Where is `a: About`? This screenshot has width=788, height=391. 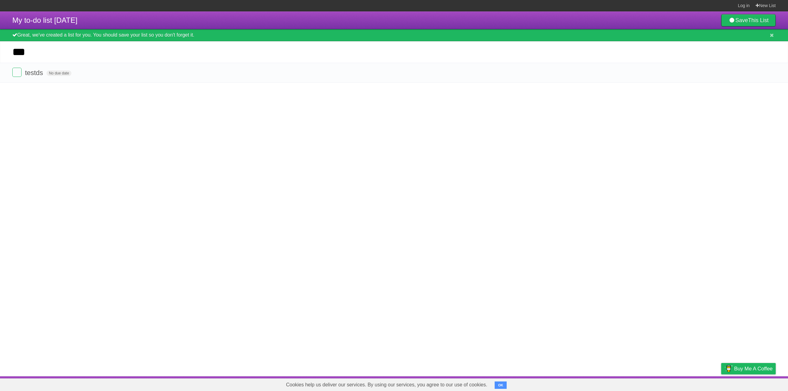 a: About is located at coordinates (645, 384).